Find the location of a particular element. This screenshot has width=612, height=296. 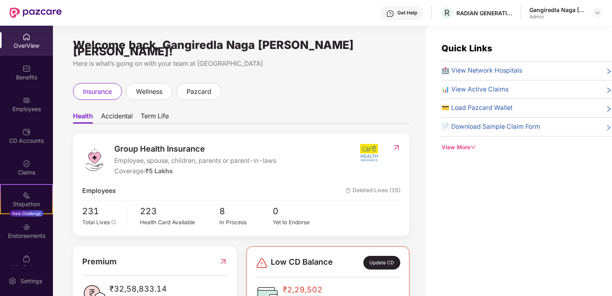

span: R is located at coordinates (447, 13).